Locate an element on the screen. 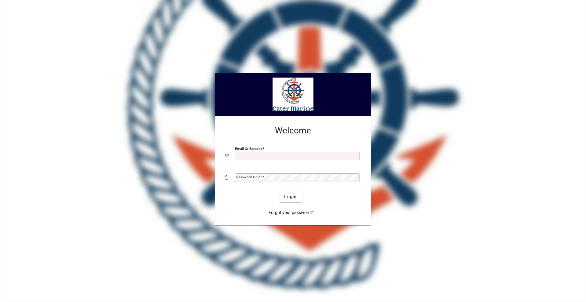 The height and width of the screenshot is (302, 586). mat-label: Password or Pin is located at coordinates (249, 177).